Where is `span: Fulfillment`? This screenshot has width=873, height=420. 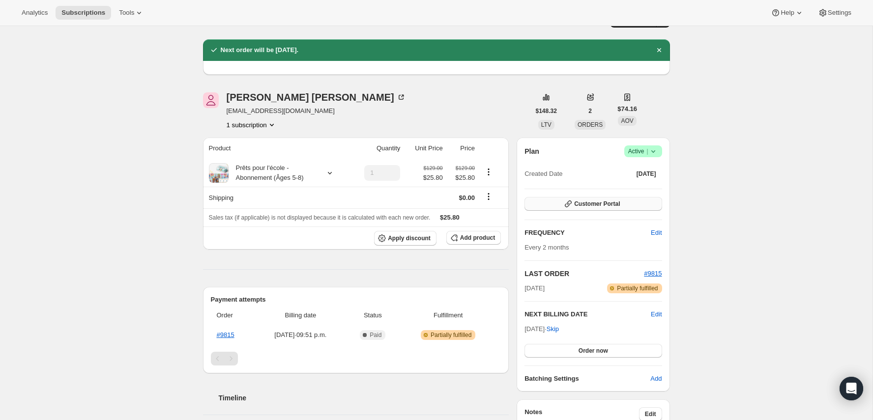
span: Fulfillment is located at coordinates (448, 315).